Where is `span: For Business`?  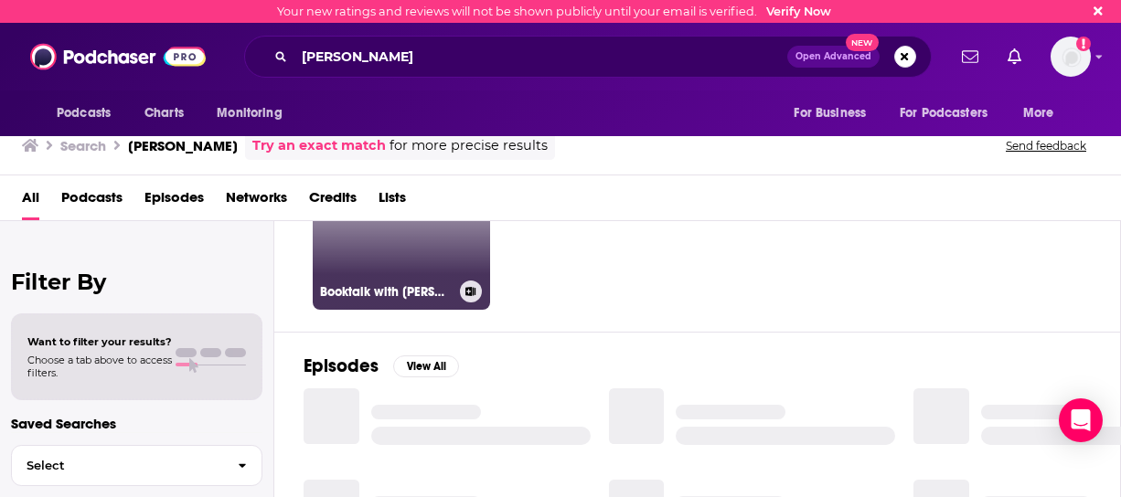
span: For Business is located at coordinates (829, 113).